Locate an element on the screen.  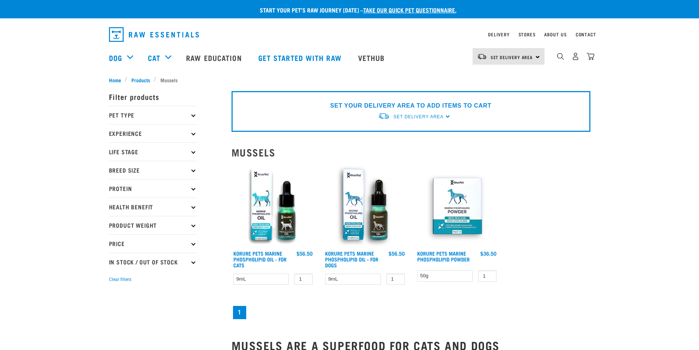
p: Life Stage is located at coordinates (153, 152).